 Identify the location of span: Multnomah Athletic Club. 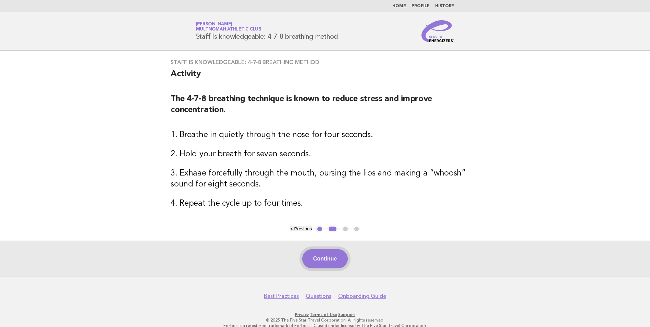
(228, 29).